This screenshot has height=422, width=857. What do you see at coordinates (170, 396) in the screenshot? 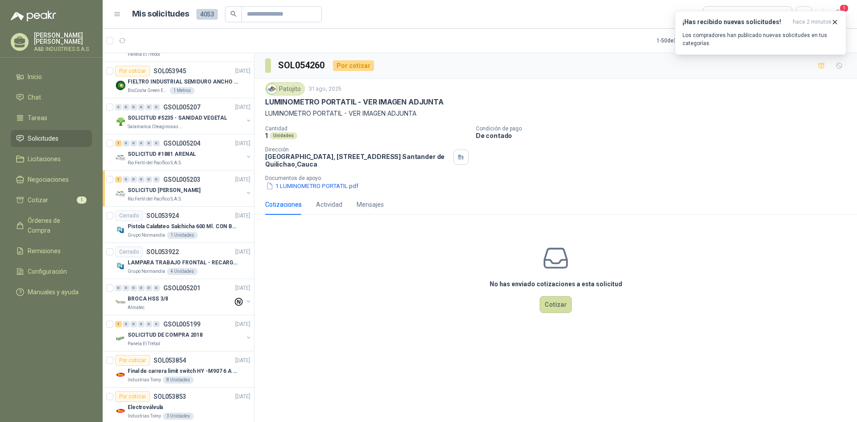
I see `p: SOL053853` at bounding box center [170, 396].